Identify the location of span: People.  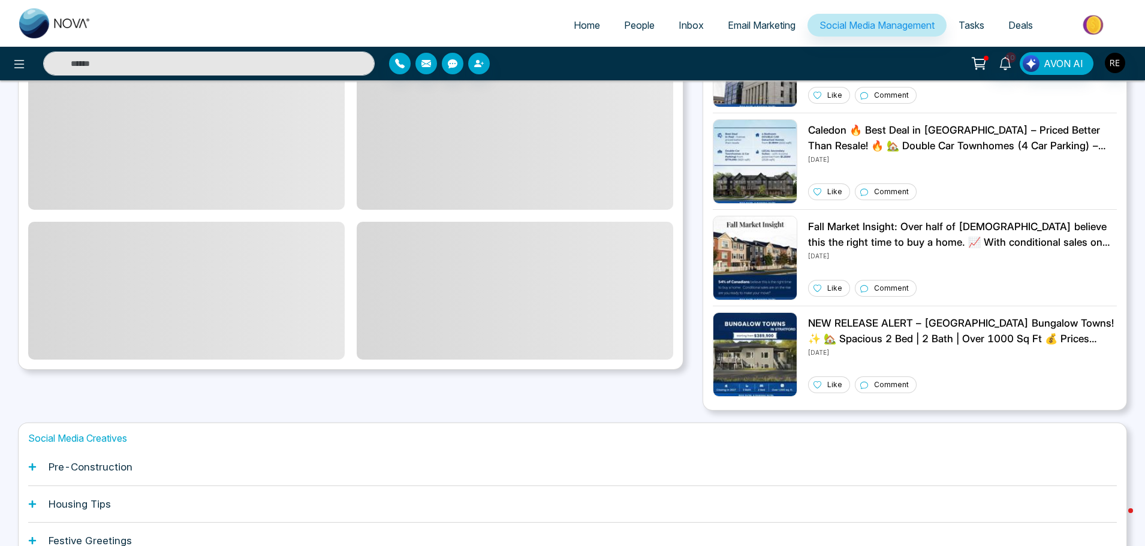
(639, 25).